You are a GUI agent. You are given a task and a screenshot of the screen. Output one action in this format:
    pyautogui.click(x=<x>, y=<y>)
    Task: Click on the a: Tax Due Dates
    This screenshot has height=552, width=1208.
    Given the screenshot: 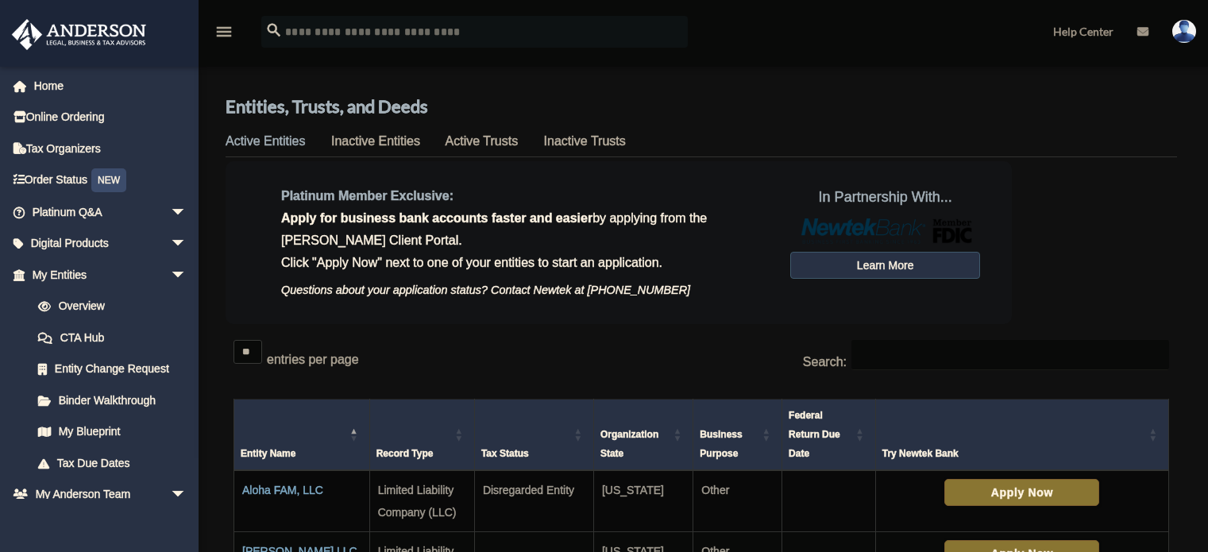 What is the action you would take?
    pyautogui.click(x=112, y=463)
    